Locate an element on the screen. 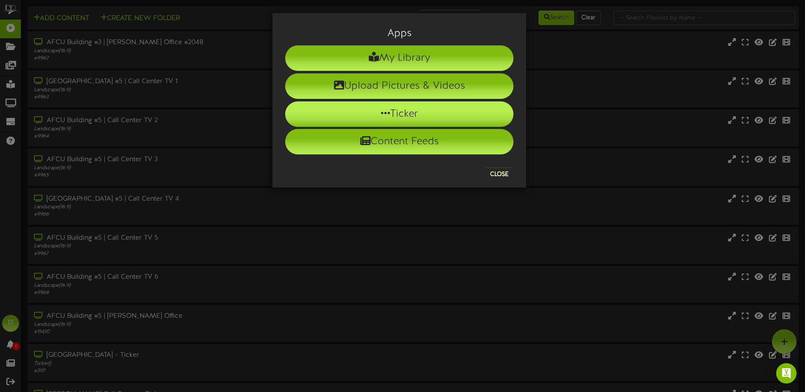 This screenshot has width=805, height=392. li: My Library is located at coordinates (399, 58).